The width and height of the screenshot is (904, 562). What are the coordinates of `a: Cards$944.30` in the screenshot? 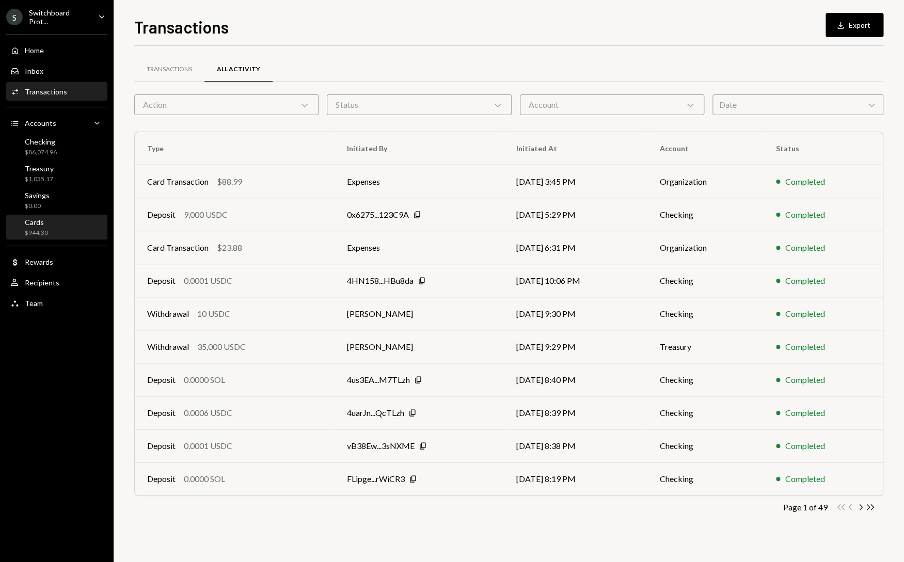 It's located at (57, 227).